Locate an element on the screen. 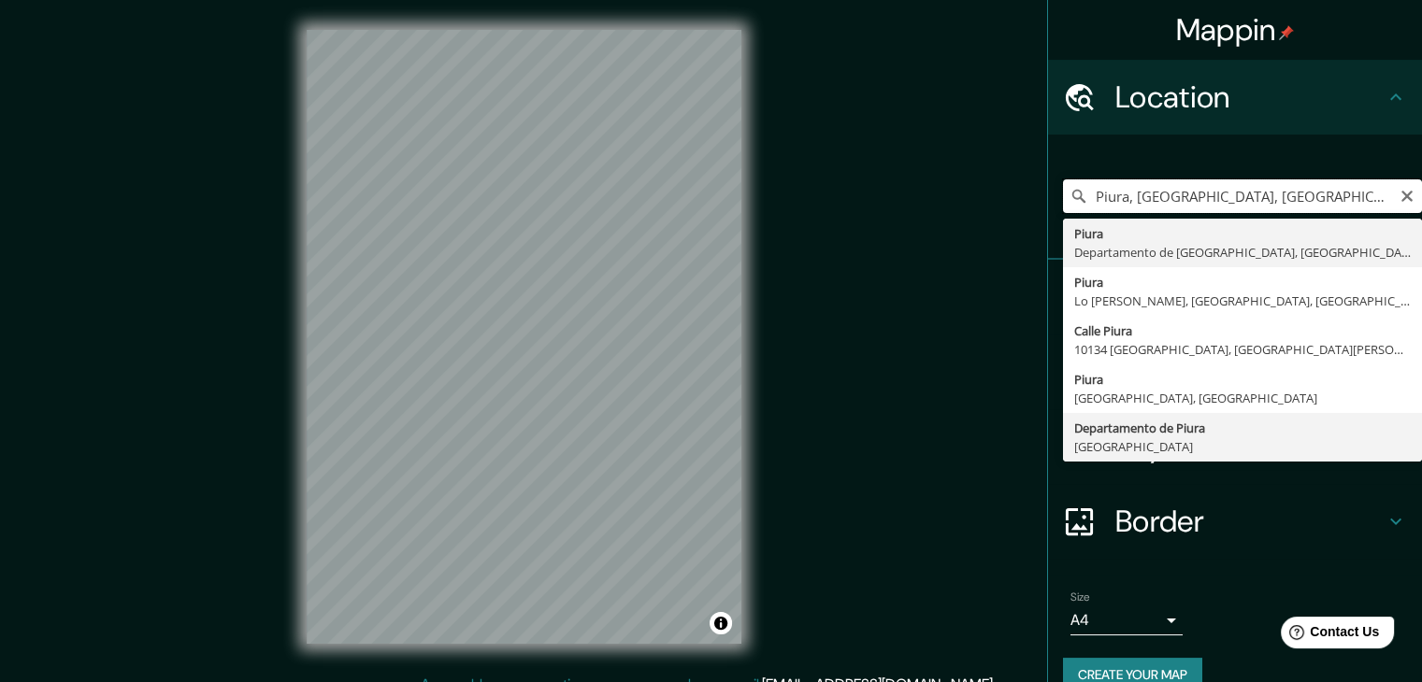  div: Style is located at coordinates (1235, 372).